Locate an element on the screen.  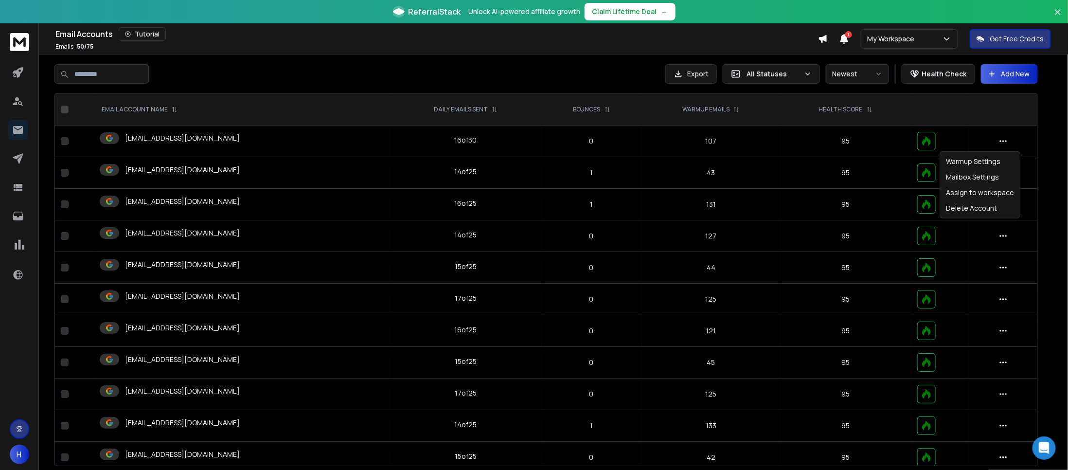
p: WARMUP EMAILS is located at coordinates (706, 109).